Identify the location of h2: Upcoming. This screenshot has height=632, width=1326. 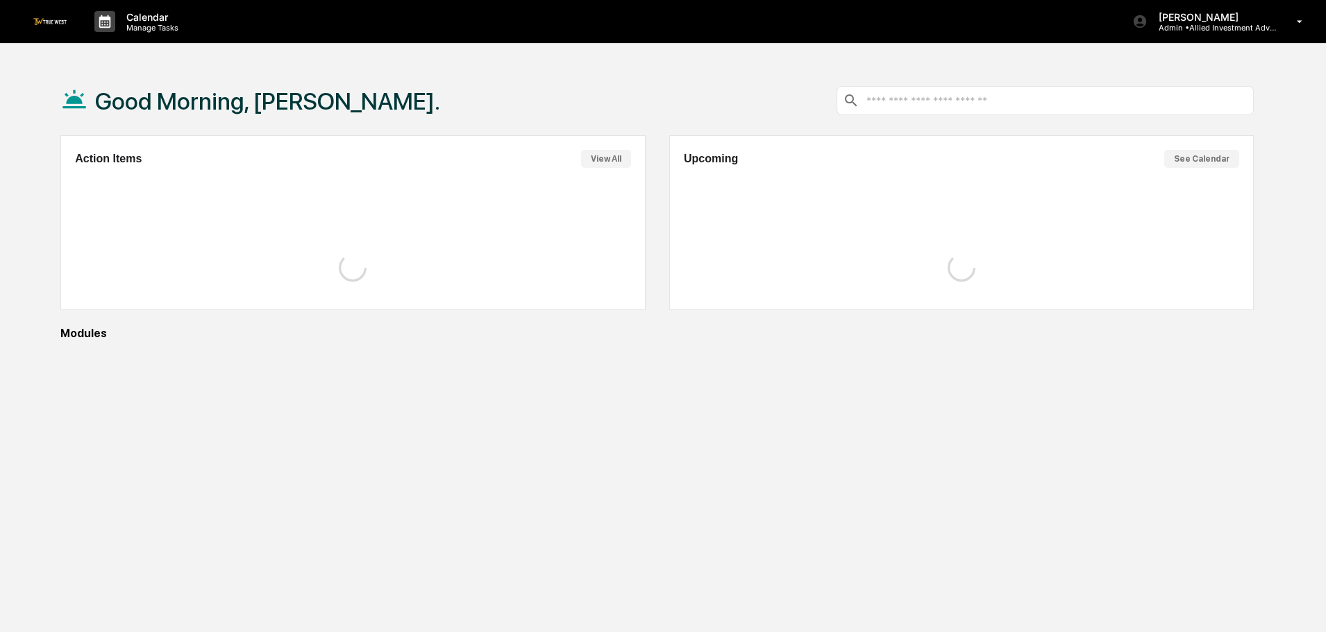
(711, 159).